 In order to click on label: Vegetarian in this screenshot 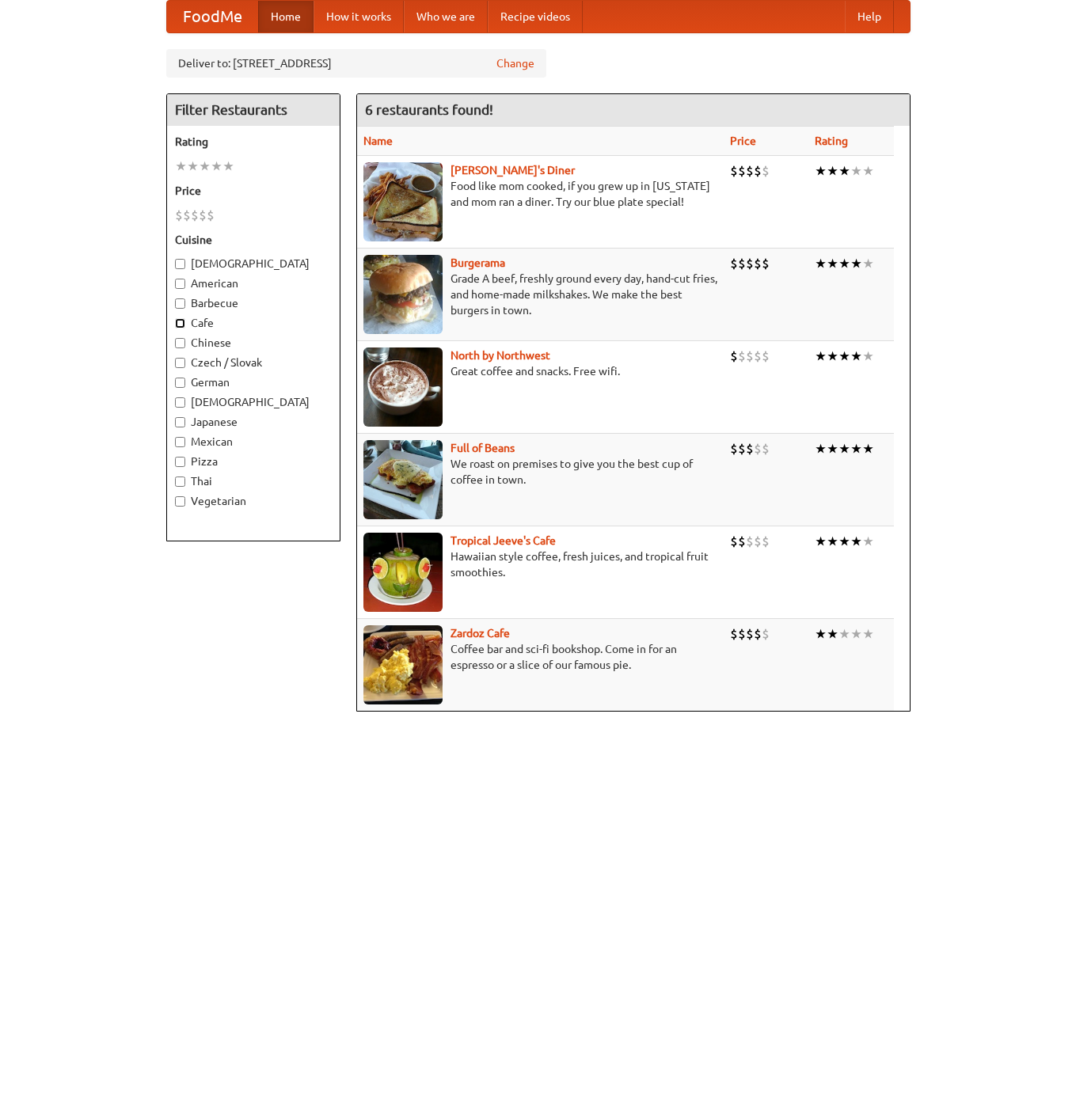, I will do `click(254, 501)`.